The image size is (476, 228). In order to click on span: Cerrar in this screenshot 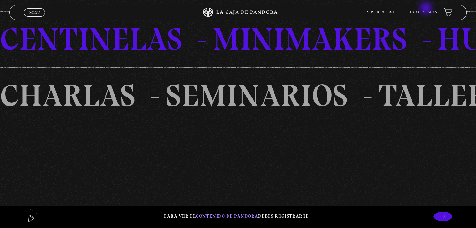, I will do `click(34, 18)`.